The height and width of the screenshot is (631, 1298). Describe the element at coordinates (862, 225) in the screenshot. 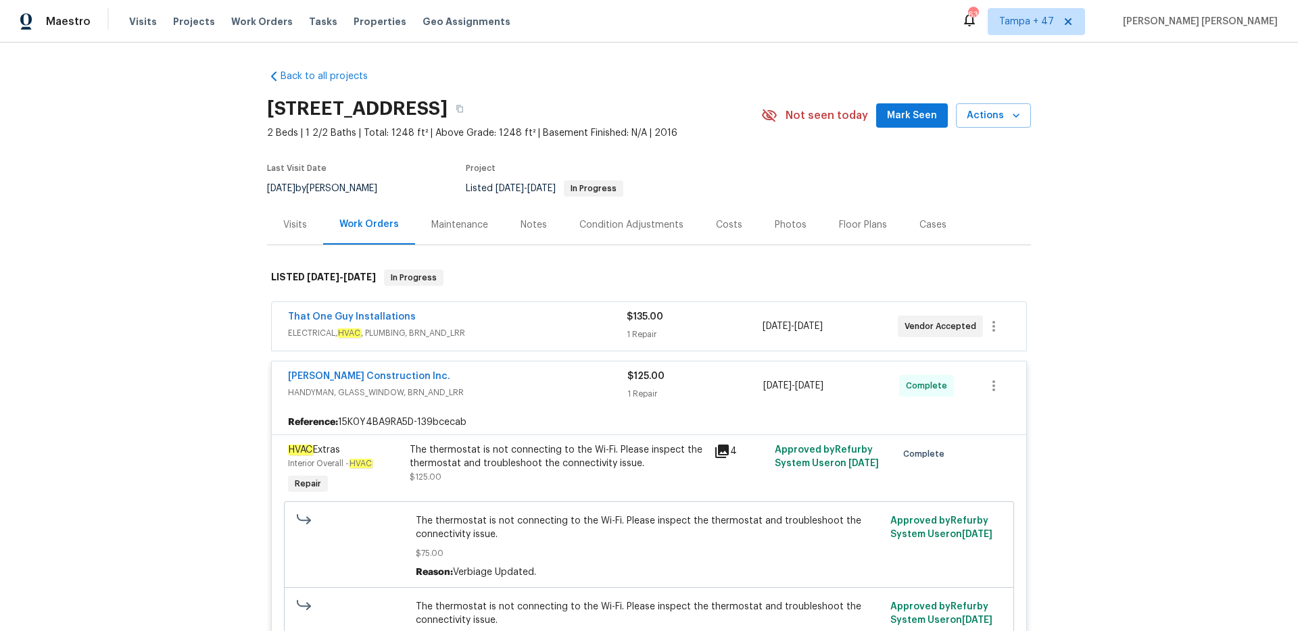

I see `div: Floor Plans` at that location.